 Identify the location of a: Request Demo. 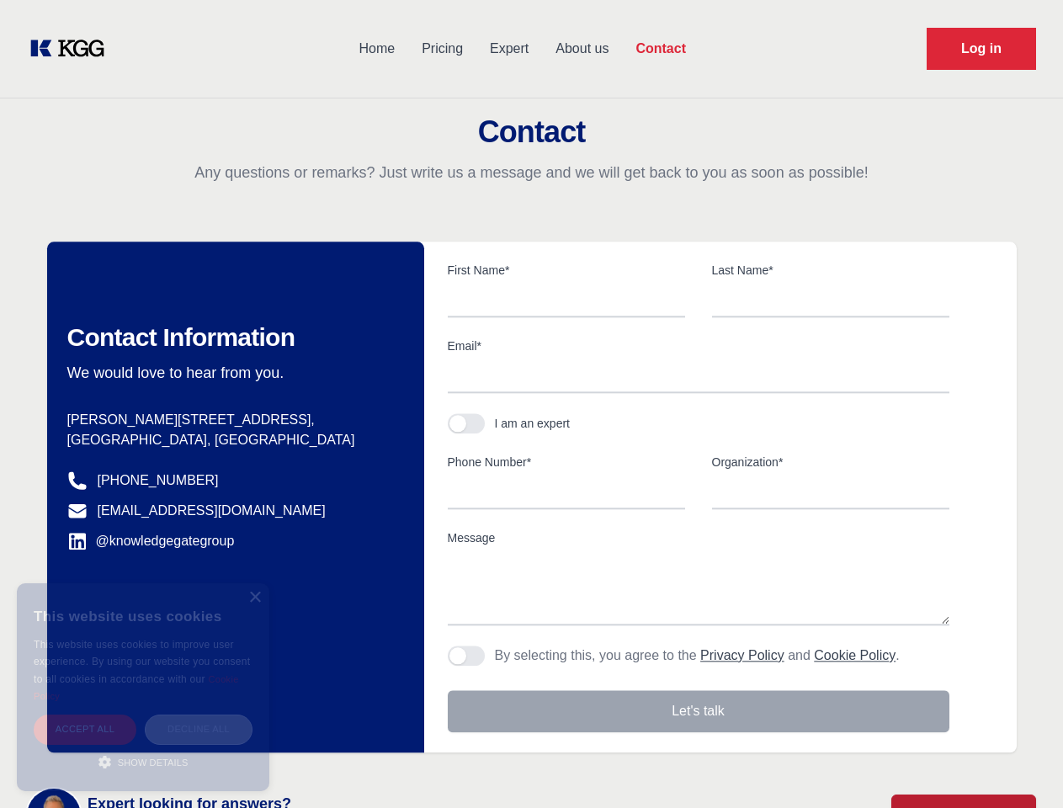
(981, 49).